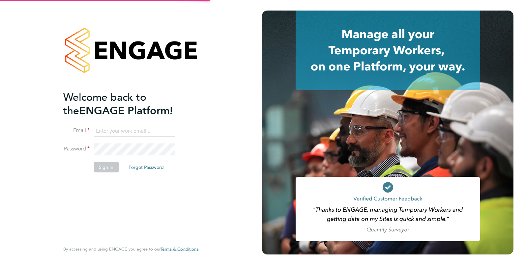 The width and height of the screenshot is (524, 265). What do you see at coordinates (76, 149) in the screenshot?
I see `label: Password` at bounding box center [76, 149].